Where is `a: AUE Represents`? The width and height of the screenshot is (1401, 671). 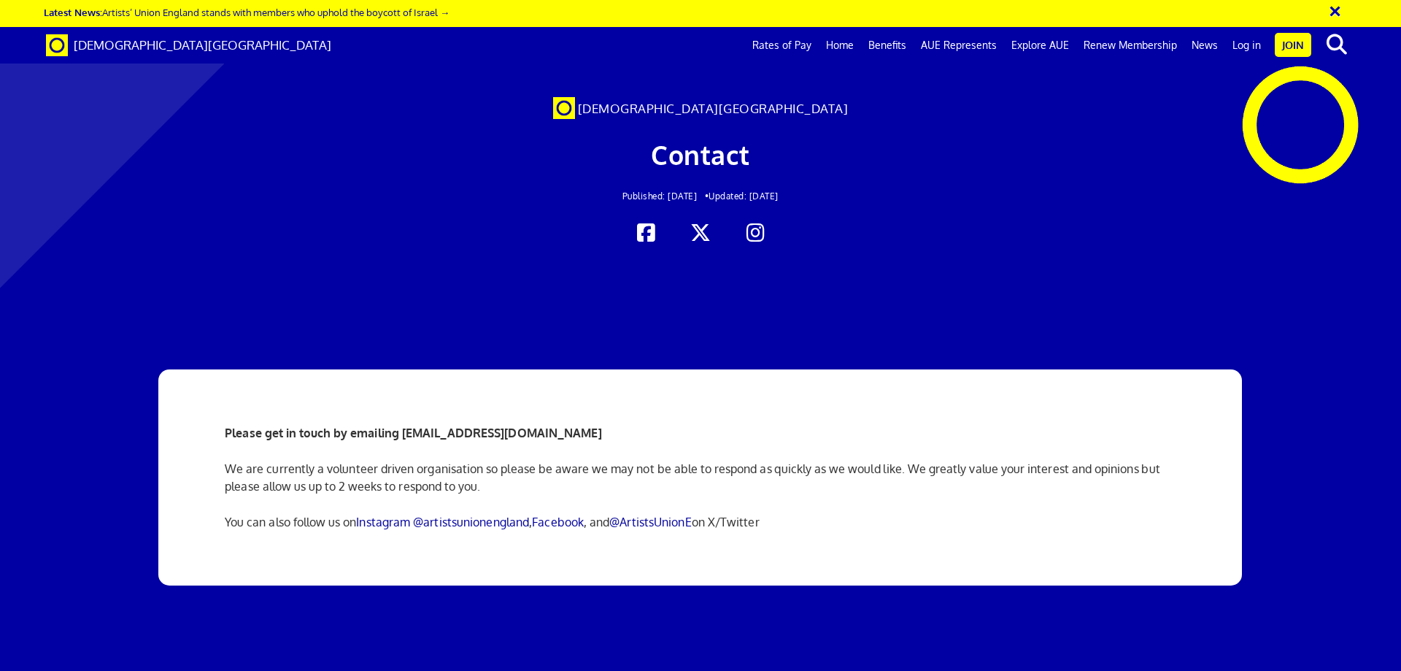 a: AUE Represents is located at coordinates (959, 45).